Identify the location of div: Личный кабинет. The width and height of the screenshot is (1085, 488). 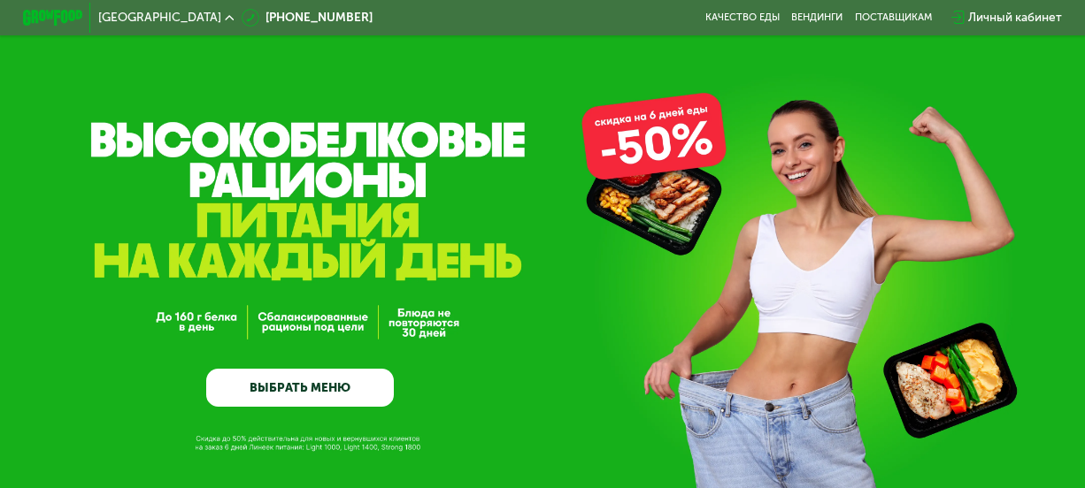
(1015, 18).